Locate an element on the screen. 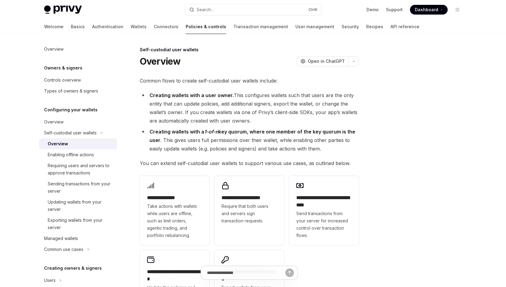 The height and width of the screenshot is (287, 506). a: Recipes is located at coordinates (375, 27).